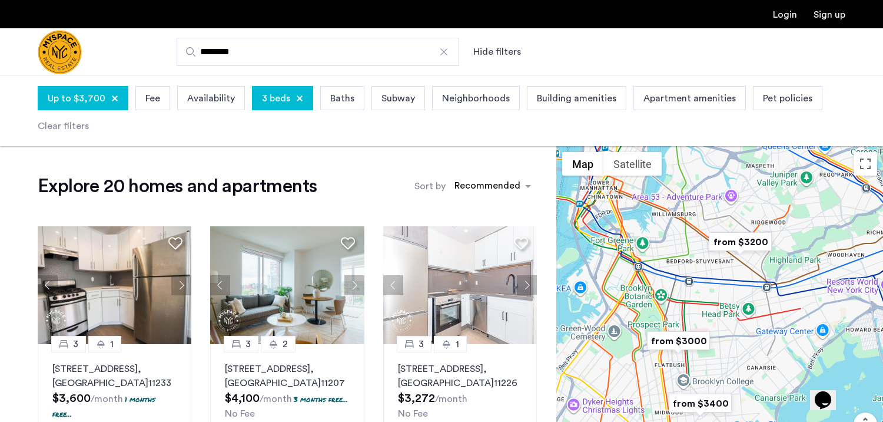  Describe the element at coordinates (497, 52) in the screenshot. I see `button: Show or hide filters` at that location.